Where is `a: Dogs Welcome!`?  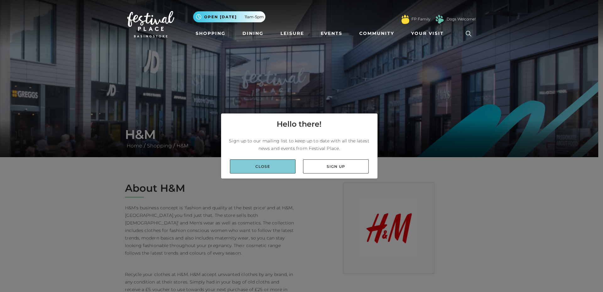 a: Dogs Welcome! is located at coordinates (461, 19).